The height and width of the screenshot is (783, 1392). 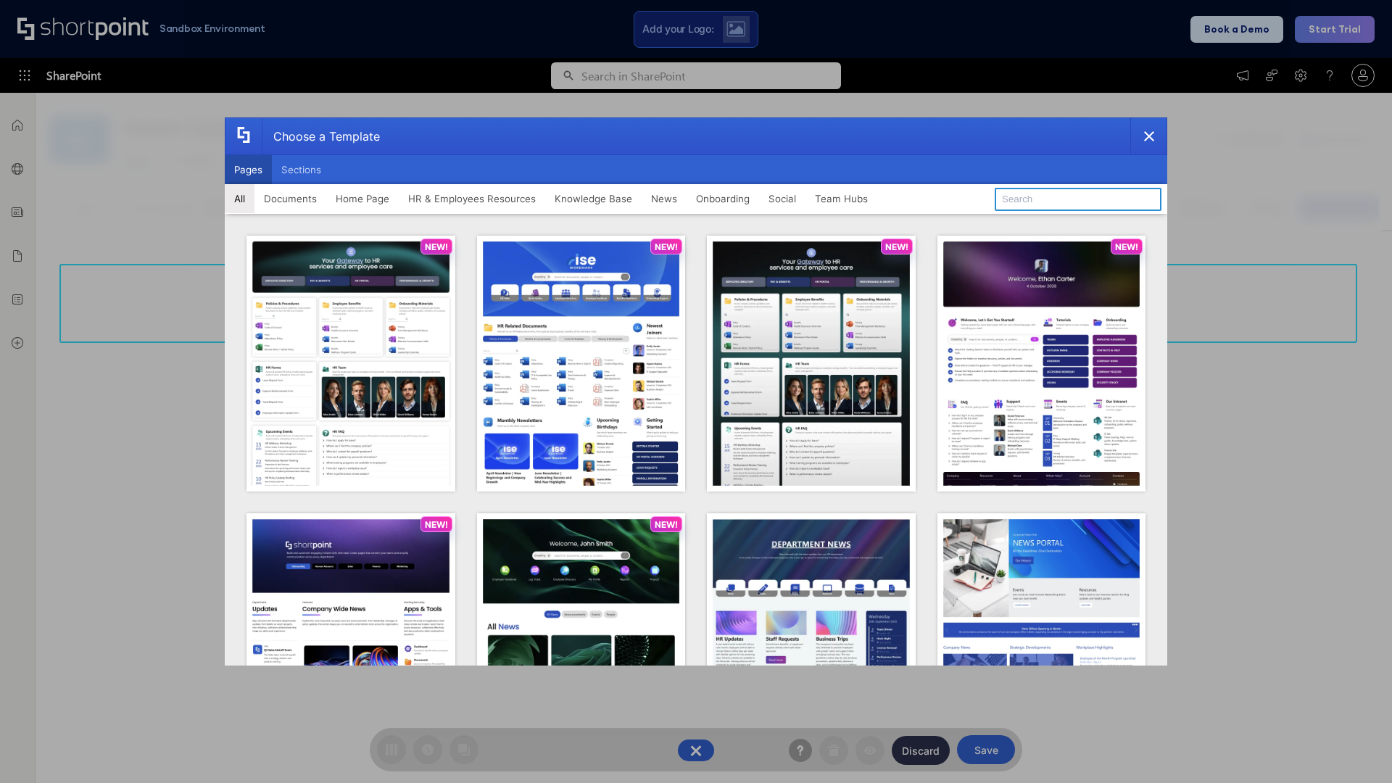 I want to click on button: Onboarding, so click(x=723, y=199).